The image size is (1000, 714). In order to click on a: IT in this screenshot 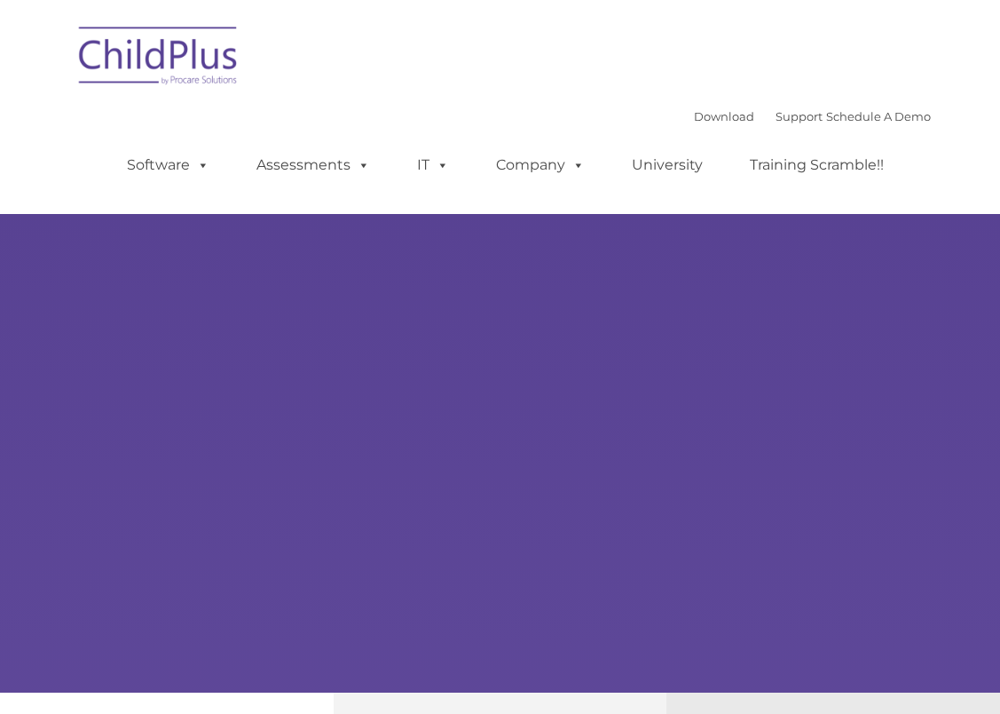, I will do `click(433, 165)`.